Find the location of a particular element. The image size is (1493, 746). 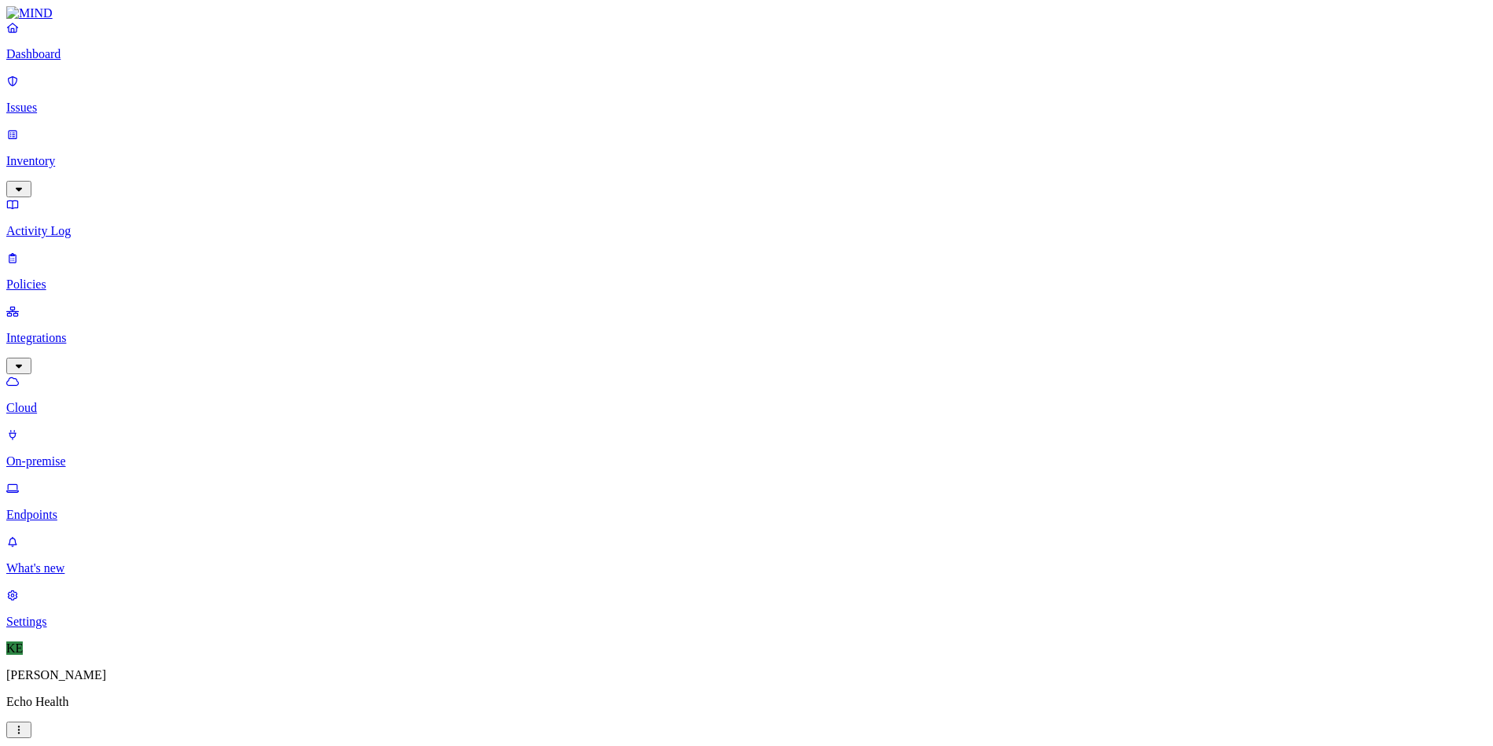

img: MIND is located at coordinates (29, 13).